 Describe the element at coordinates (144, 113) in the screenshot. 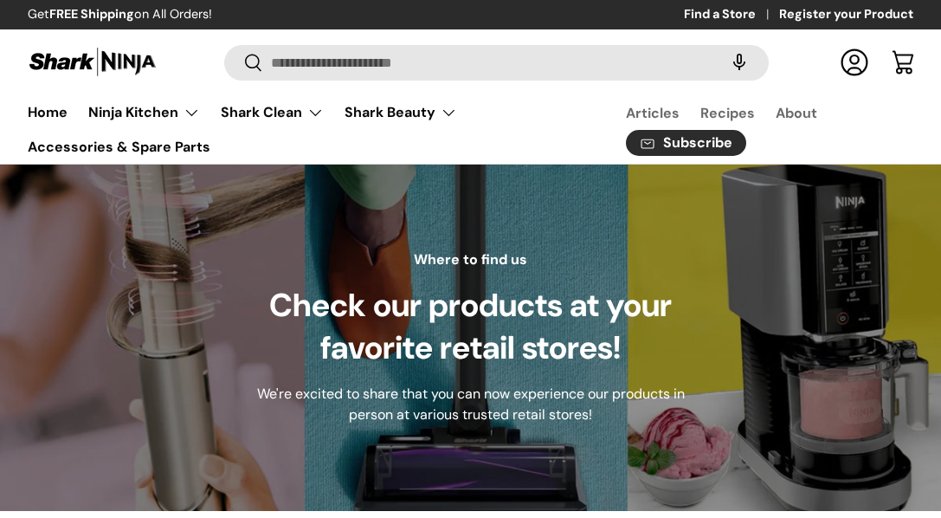

I see `a: Ninja Kitchen` at that location.